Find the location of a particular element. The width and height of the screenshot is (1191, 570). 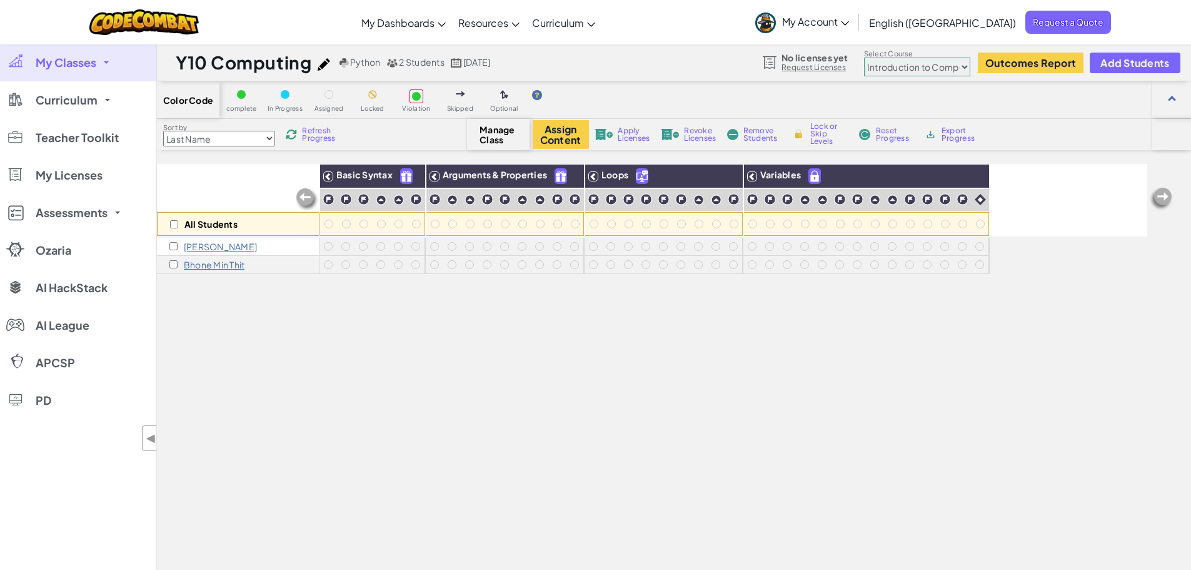

img: IconLicenseApply.svg is located at coordinates (604, 134).